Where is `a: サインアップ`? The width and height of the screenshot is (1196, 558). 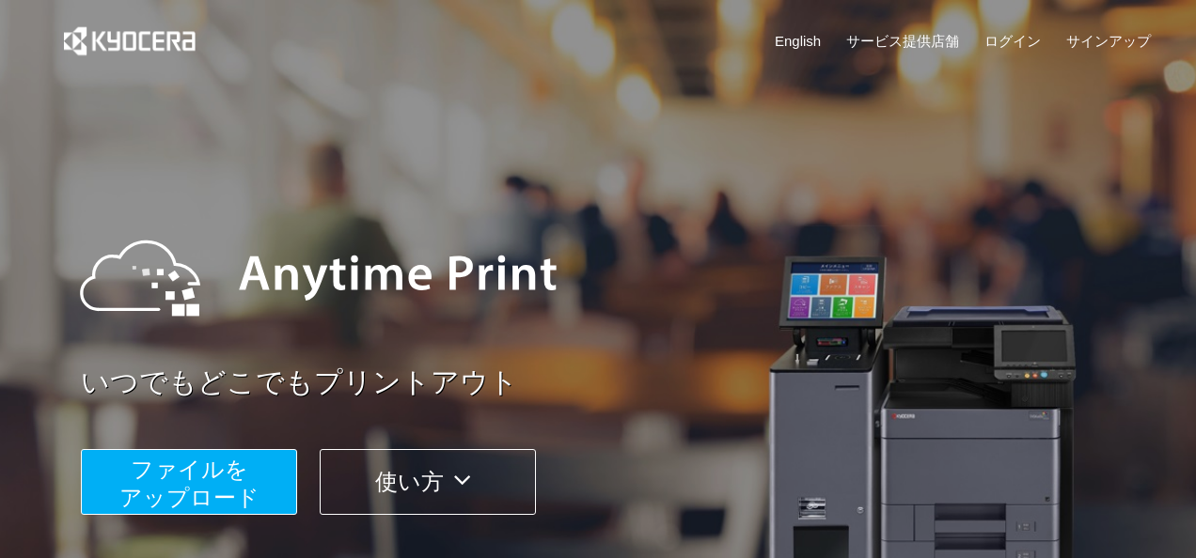 a: サインアップ is located at coordinates (1108, 40).